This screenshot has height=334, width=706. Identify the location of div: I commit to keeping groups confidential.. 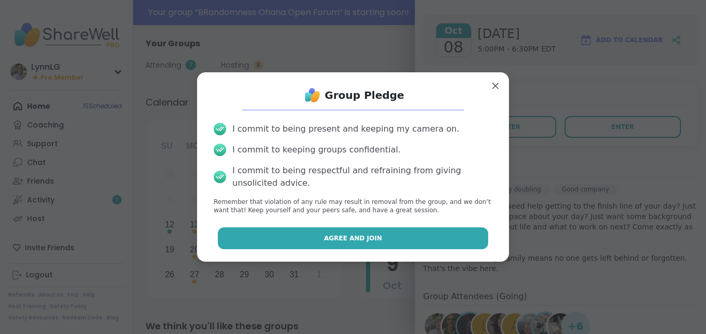
(317, 150).